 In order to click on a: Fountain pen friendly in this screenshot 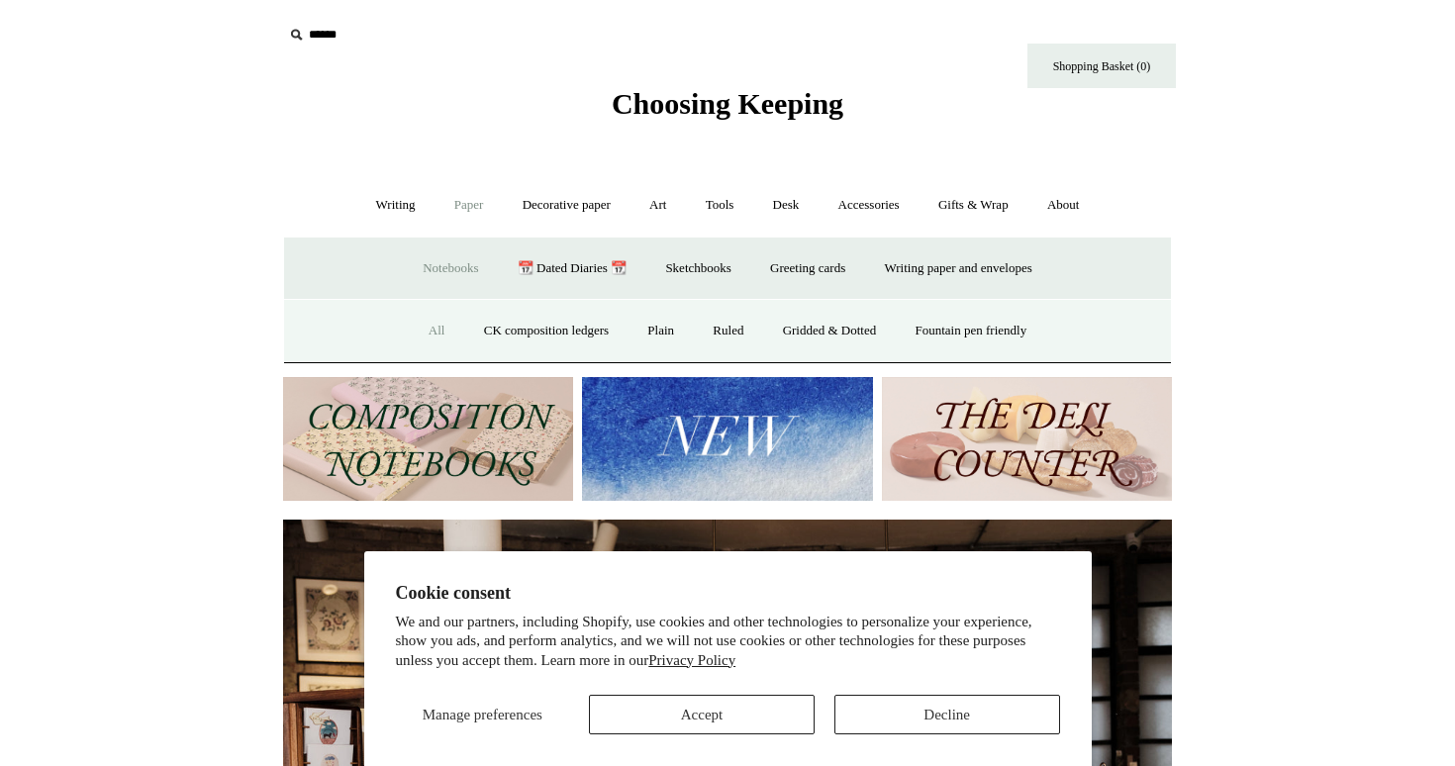, I will do `click(971, 331)`.